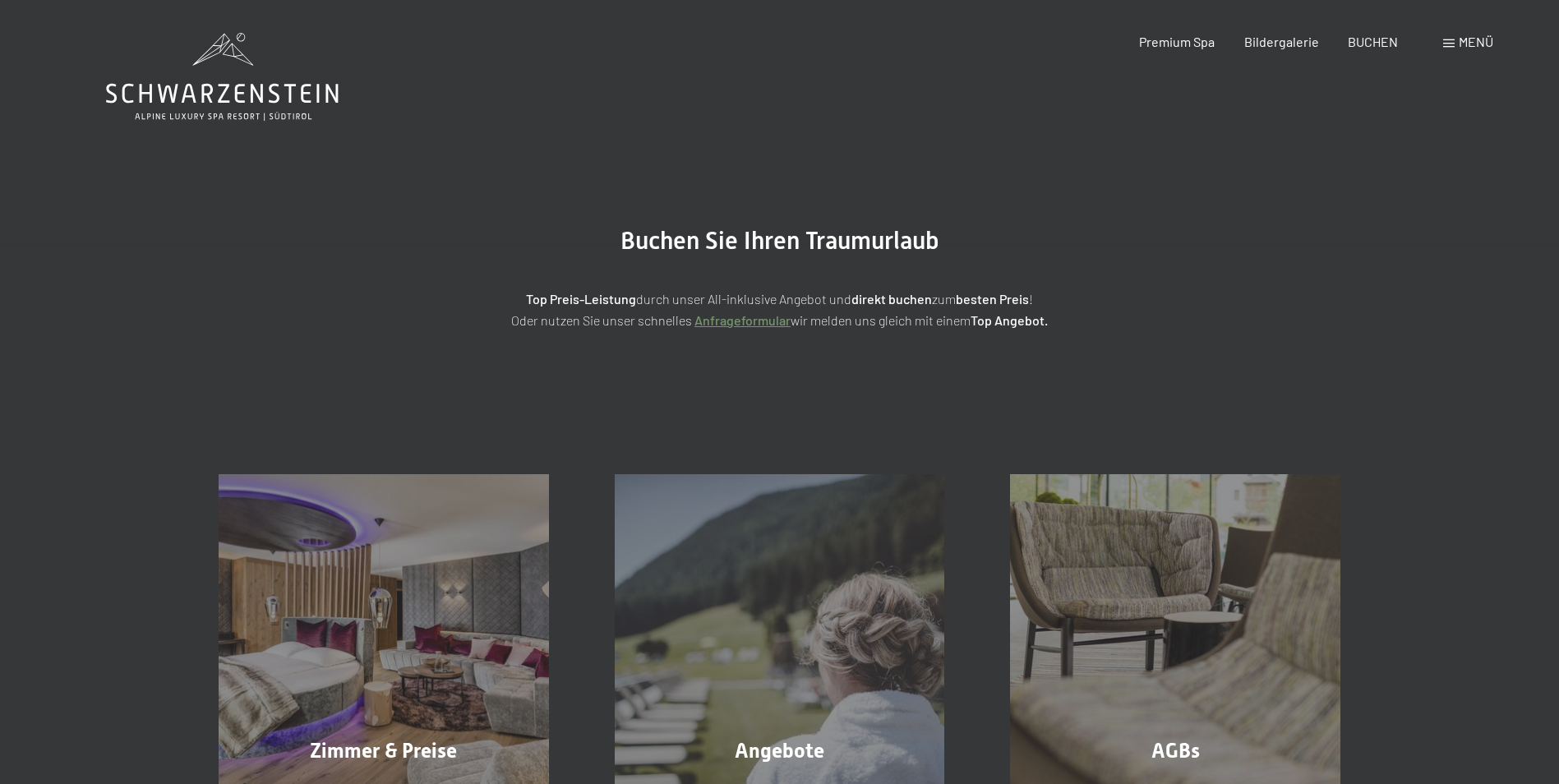  Describe the element at coordinates (780, 240) in the screenshot. I see `span: Buchen Sie Ihren Traumurlaub` at that location.